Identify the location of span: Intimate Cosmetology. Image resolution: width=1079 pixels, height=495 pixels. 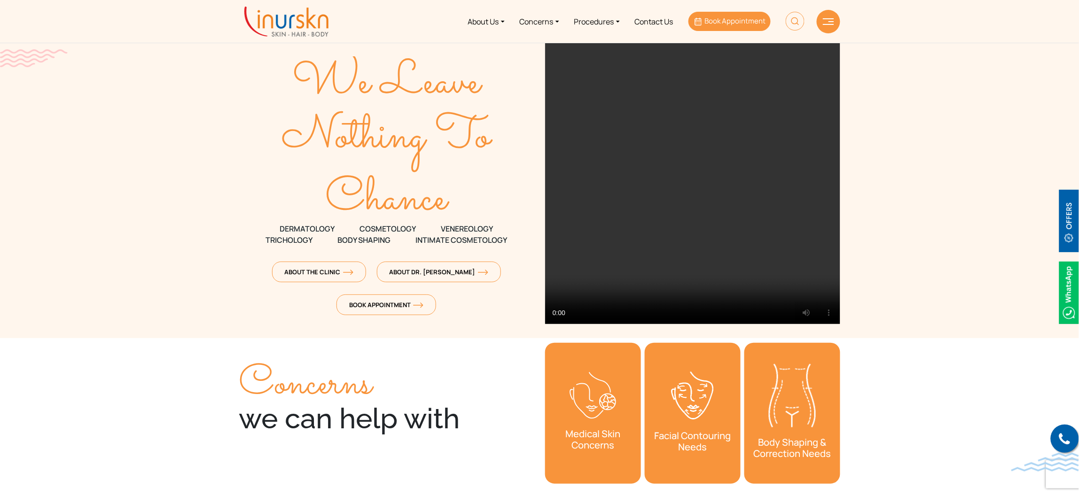
(461, 240).